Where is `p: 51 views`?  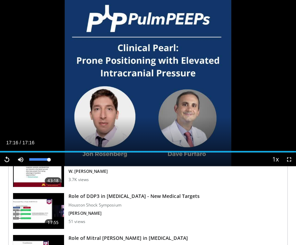
p: 51 views is located at coordinates (77, 222).